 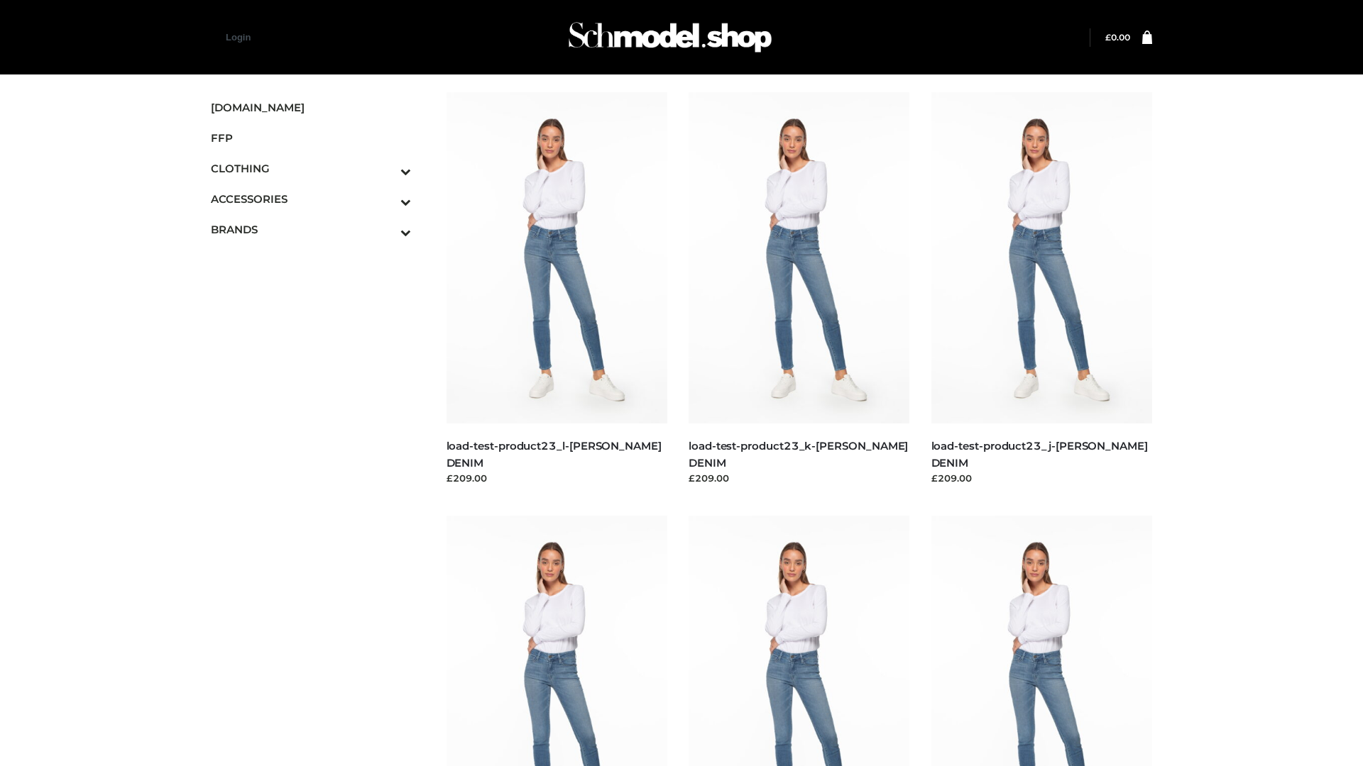 What do you see at coordinates (238, 37) in the screenshot?
I see `a: Login` at bounding box center [238, 37].